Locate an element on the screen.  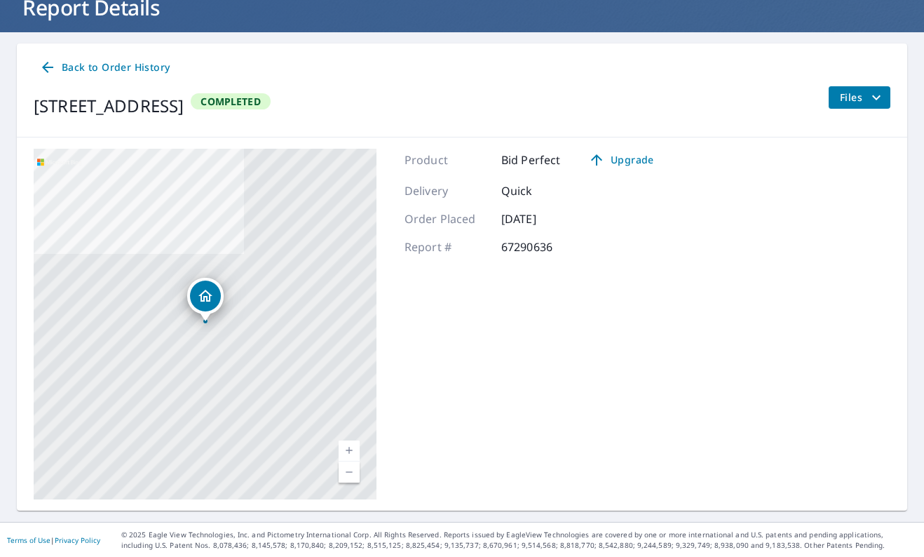
a: Terms of Use is located at coordinates (29, 540).